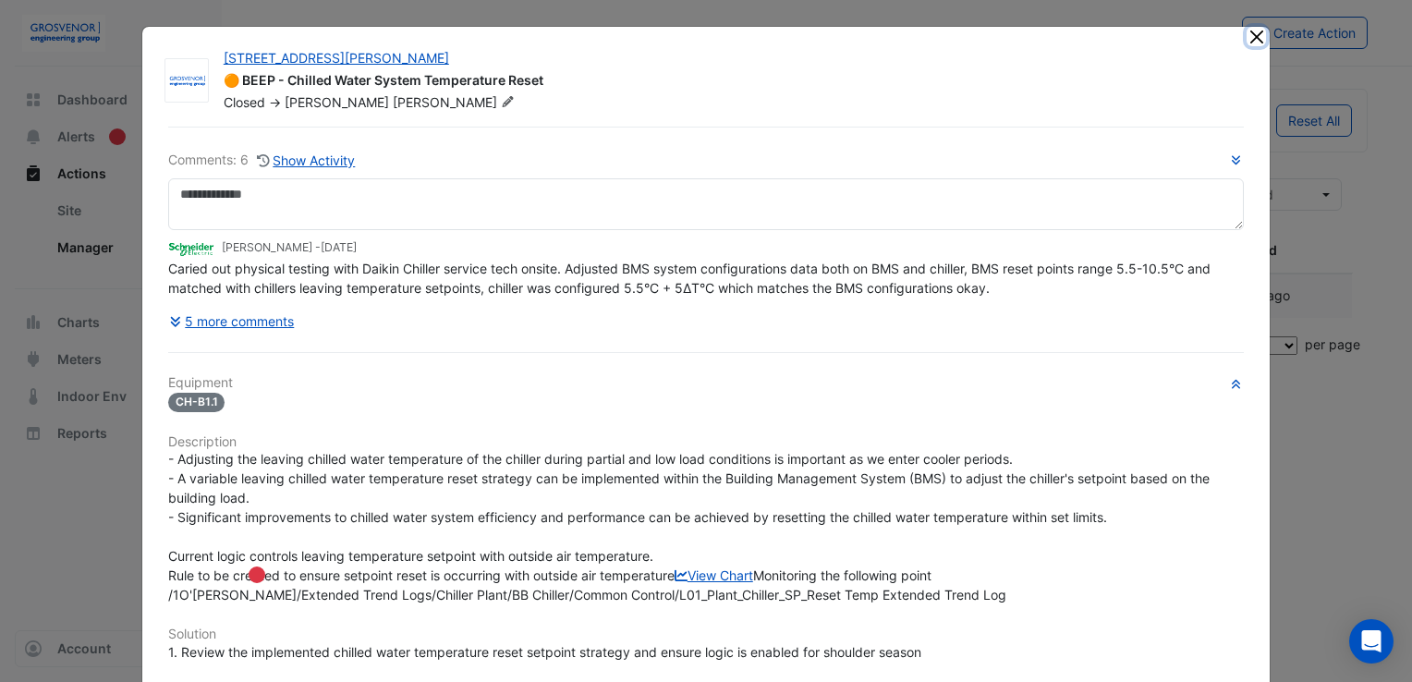 This screenshot has width=1412, height=682. I want to click on button: Show Activity, so click(306, 160).